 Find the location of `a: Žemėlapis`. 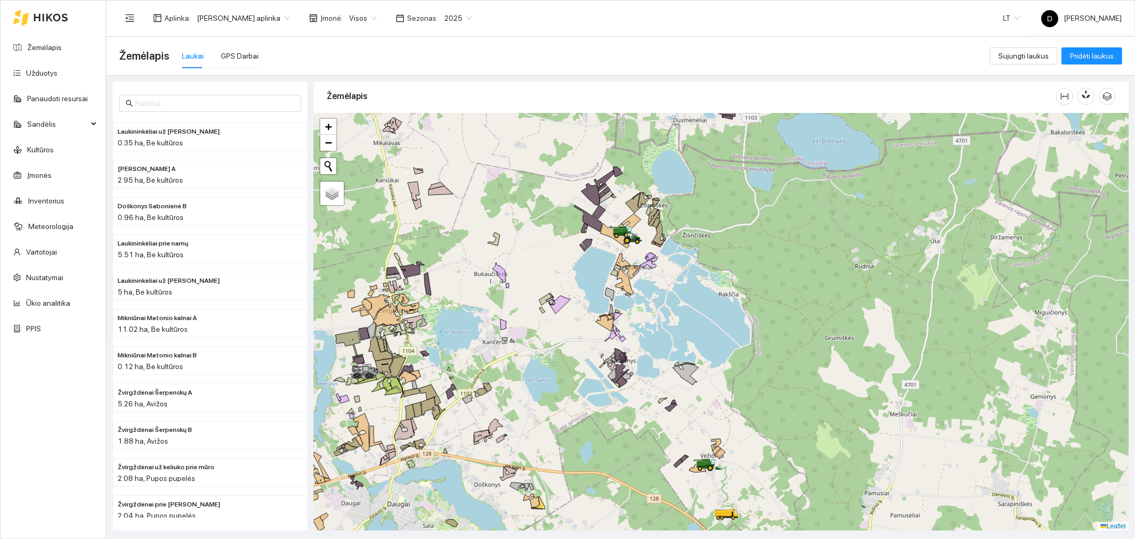

a: Žemėlapis is located at coordinates (44, 47).